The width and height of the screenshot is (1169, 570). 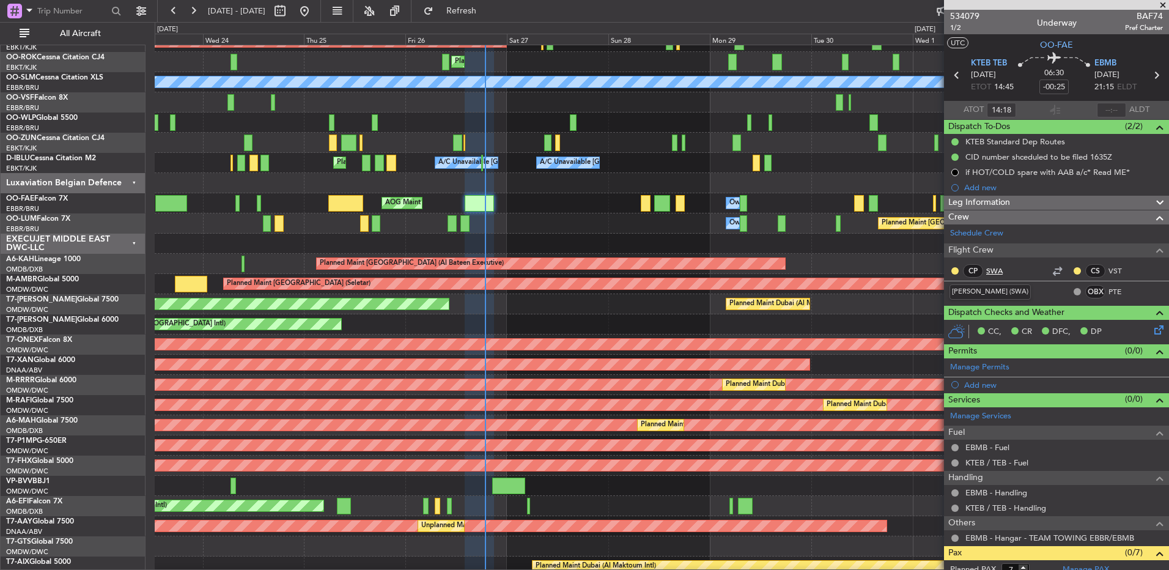 What do you see at coordinates (1144, 16) in the screenshot?
I see `span: BAF74` at bounding box center [1144, 16].